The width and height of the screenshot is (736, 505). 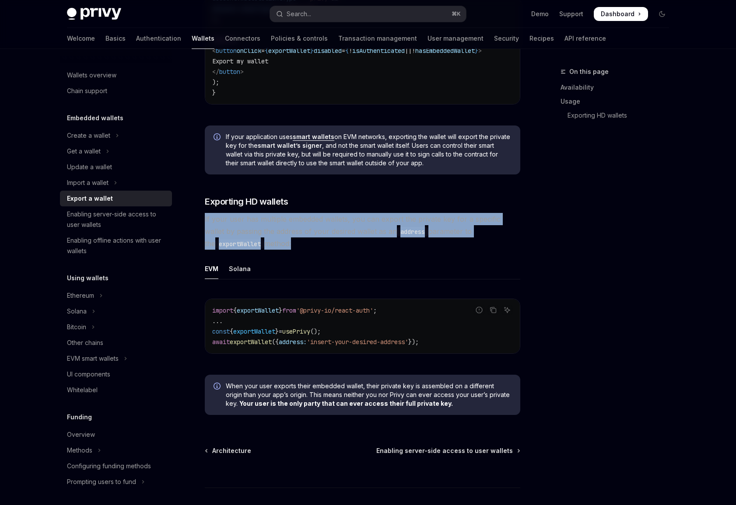 What do you see at coordinates (116, 246) in the screenshot?
I see `a: Enabling offline actions with user wallets` at bounding box center [116, 246].